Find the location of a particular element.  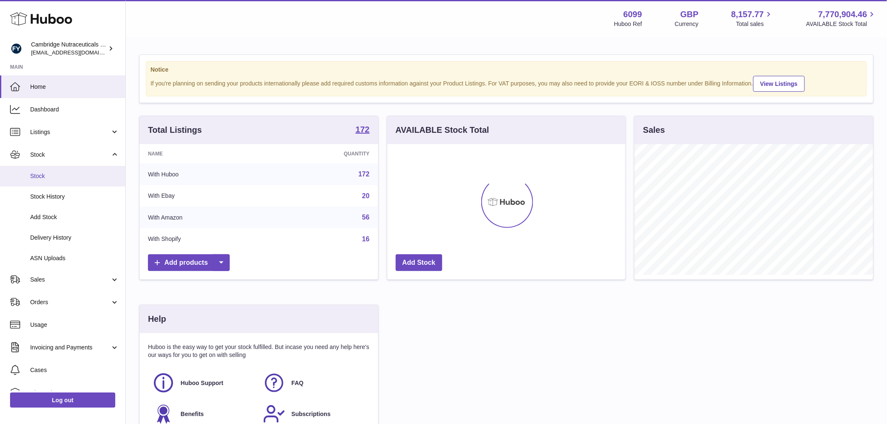

a: FAQ is located at coordinates (314, 383).